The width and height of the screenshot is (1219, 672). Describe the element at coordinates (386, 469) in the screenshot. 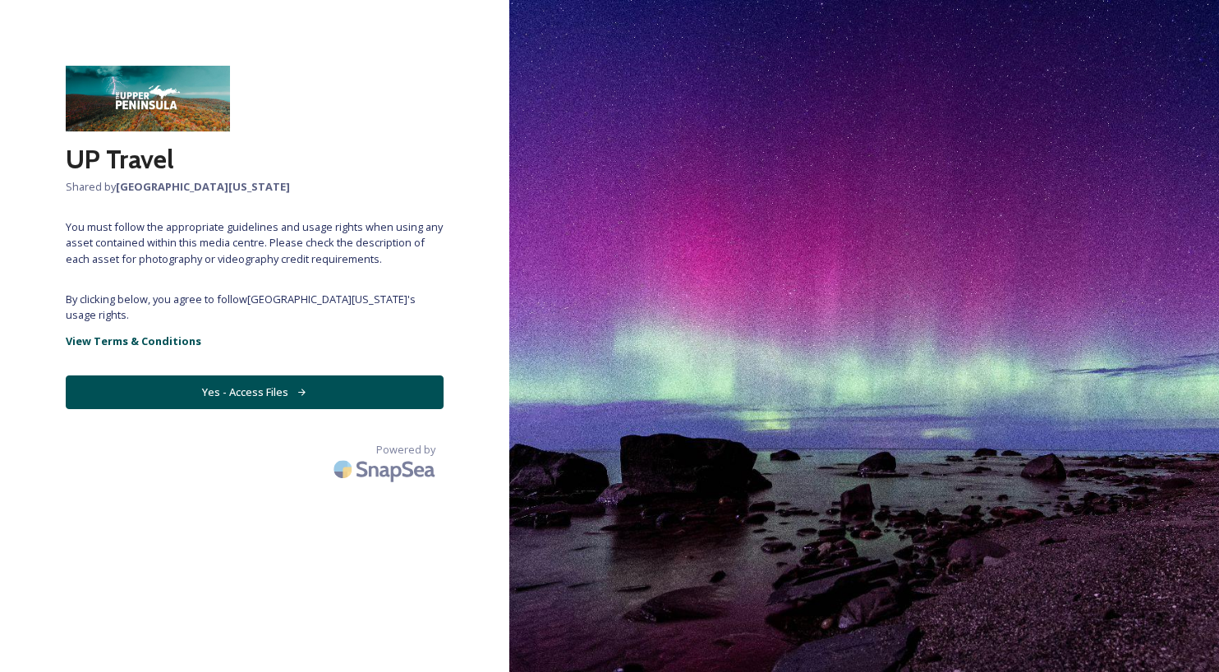

I see `img: SnapSea Logo` at that location.